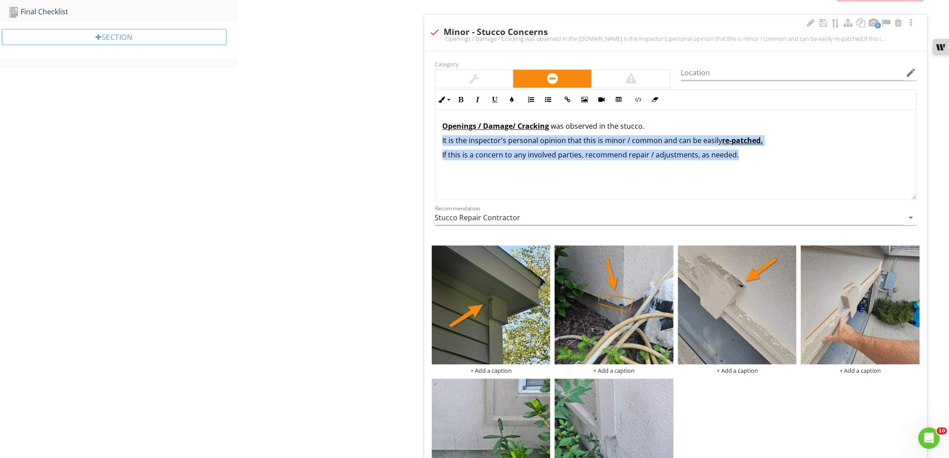 This screenshot has height=458, width=949. What do you see at coordinates (114, 37) in the screenshot?
I see `div: Section` at bounding box center [114, 37].